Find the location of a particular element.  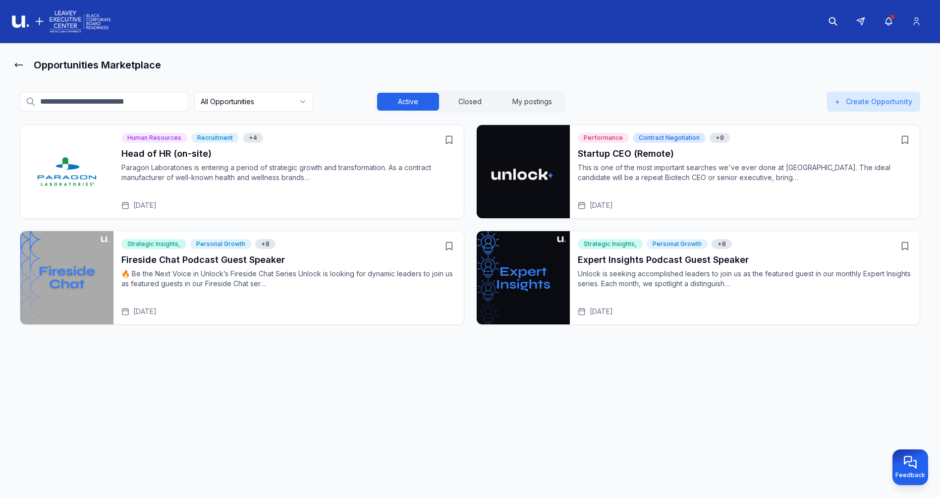

div: Open Startup CEO (Remote) is located at coordinates (698, 172).